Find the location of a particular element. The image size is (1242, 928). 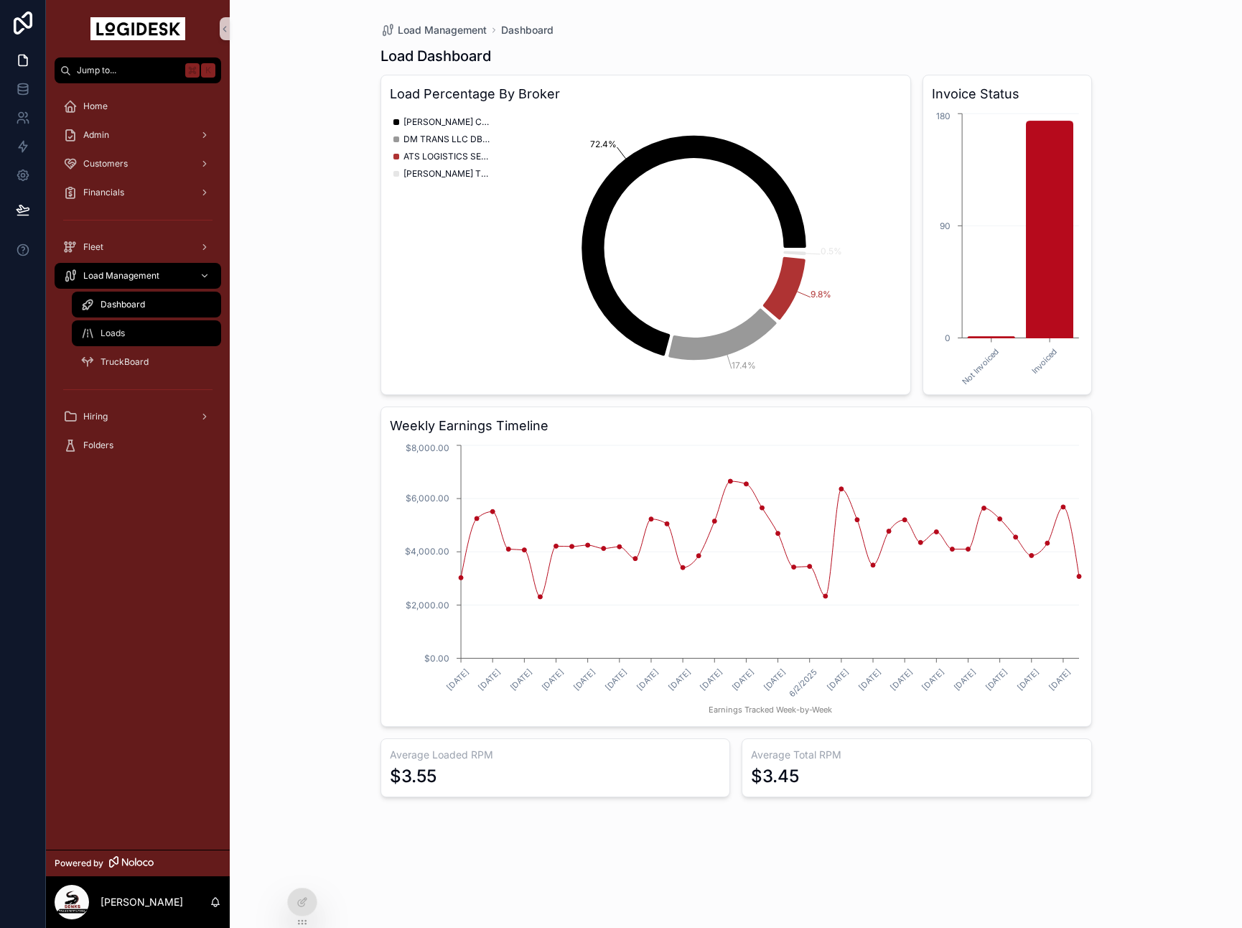

h3: Weekly Earnings Timeline is located at coordinates (736, 426).